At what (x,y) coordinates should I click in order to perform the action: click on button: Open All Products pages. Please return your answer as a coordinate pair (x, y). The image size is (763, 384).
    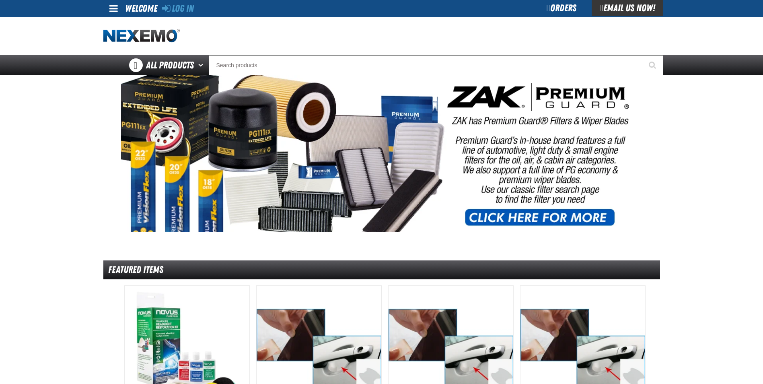
    Looking at the image, I should click on (202, 65).